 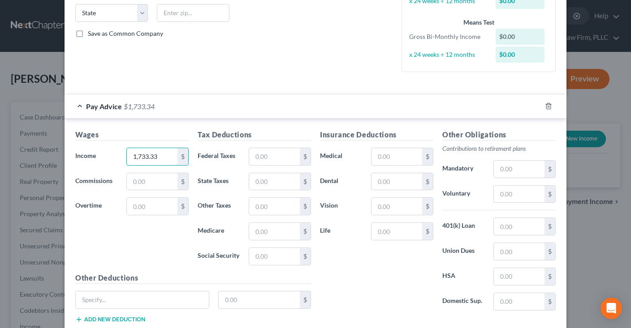 I want to click on label: HSA, so click(x=463, y=277).